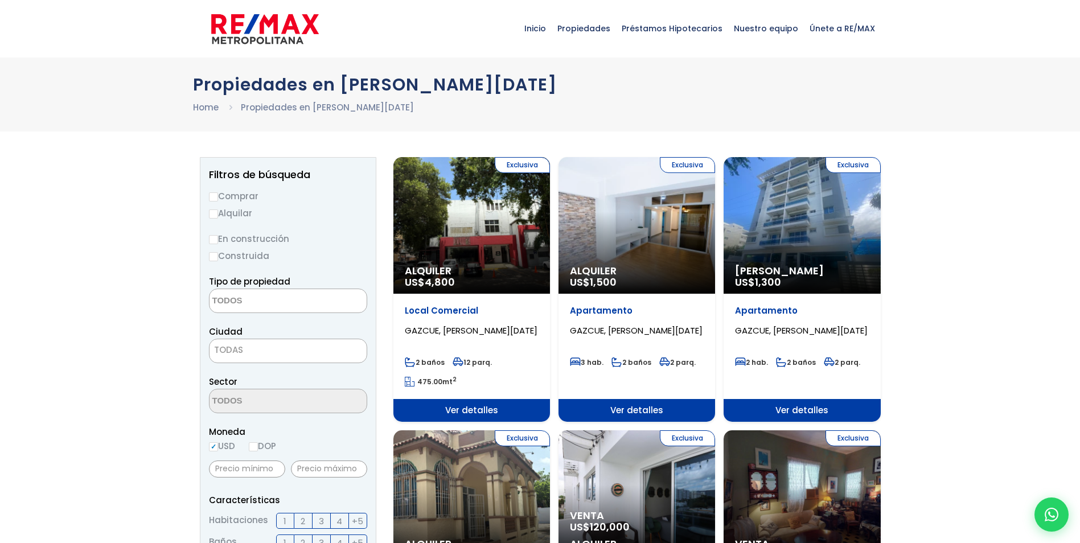  I want to click on input: USD, so click(213, 447).